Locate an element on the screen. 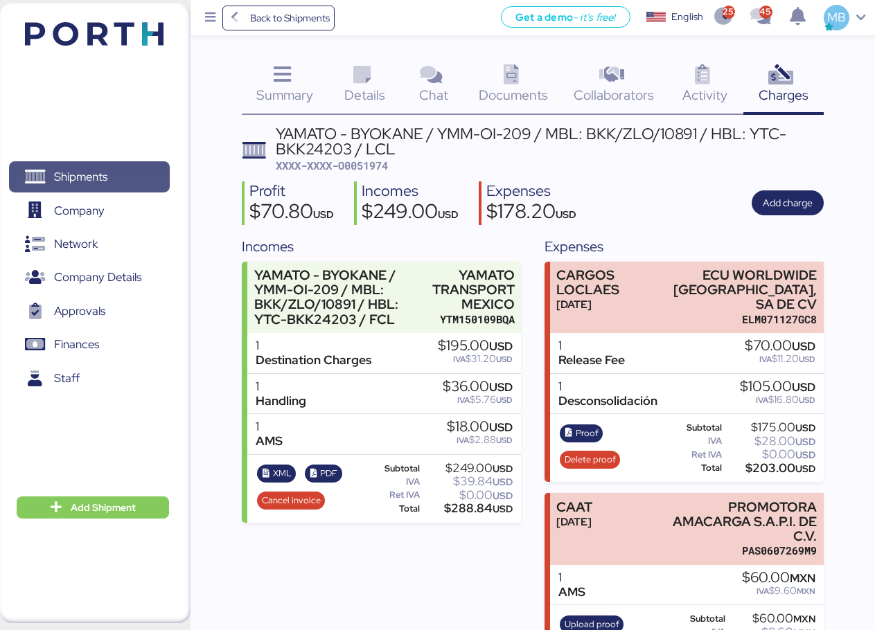 The width and height of the screenshot is (875, 630). div: $288.84 is located at coordinates (468, 508).